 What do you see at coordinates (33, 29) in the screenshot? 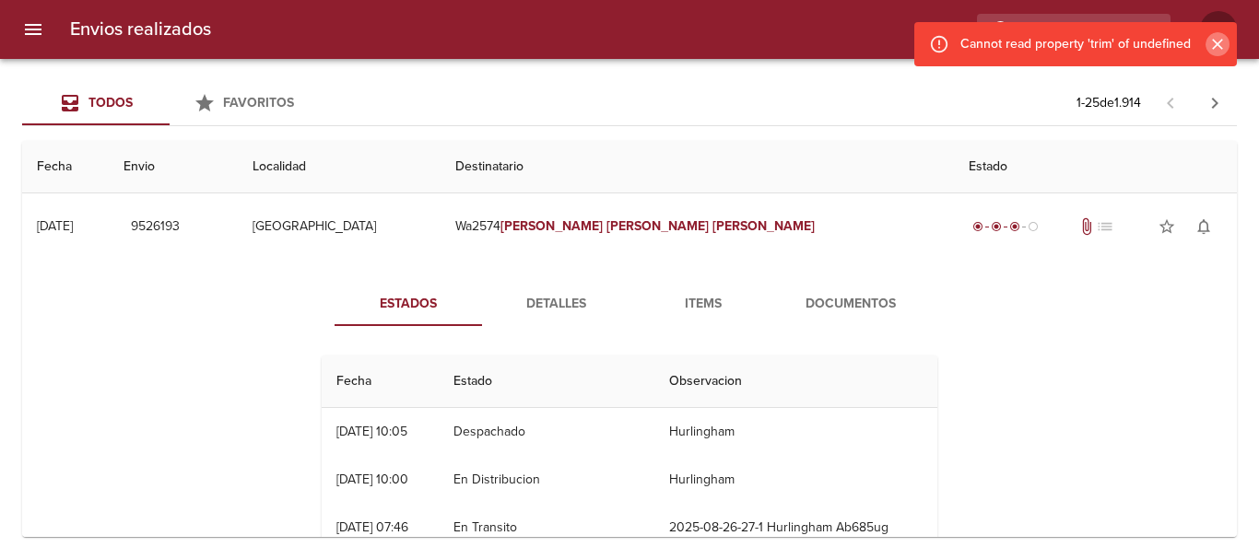
I see `button: menu` at bounding box center [33, 29].